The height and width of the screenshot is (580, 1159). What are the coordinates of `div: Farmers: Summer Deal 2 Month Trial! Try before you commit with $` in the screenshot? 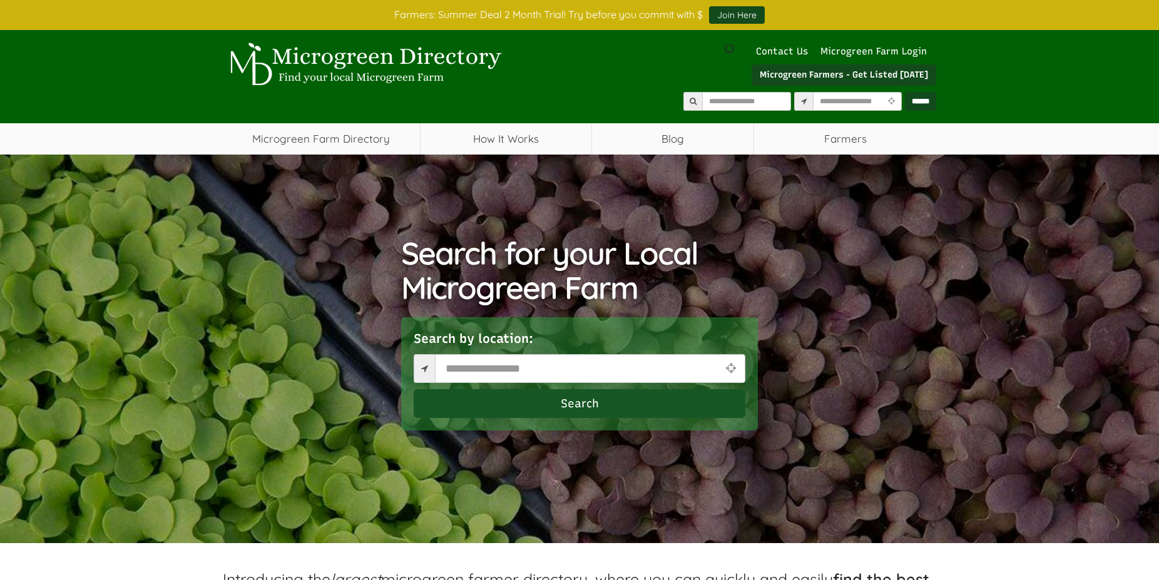 It's located at (579, 15).